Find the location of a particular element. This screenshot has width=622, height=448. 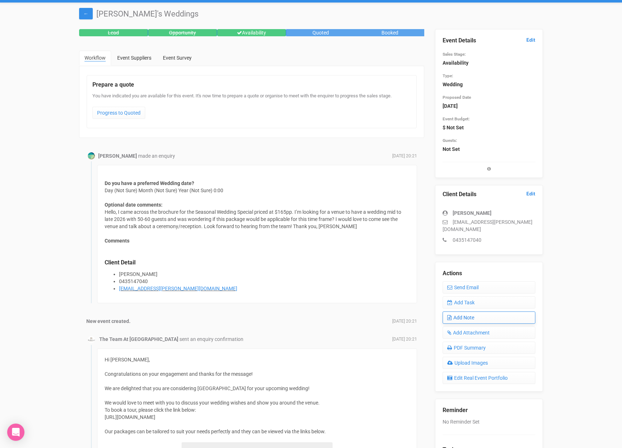

a: Add Note is located at coordinates (489, 318).